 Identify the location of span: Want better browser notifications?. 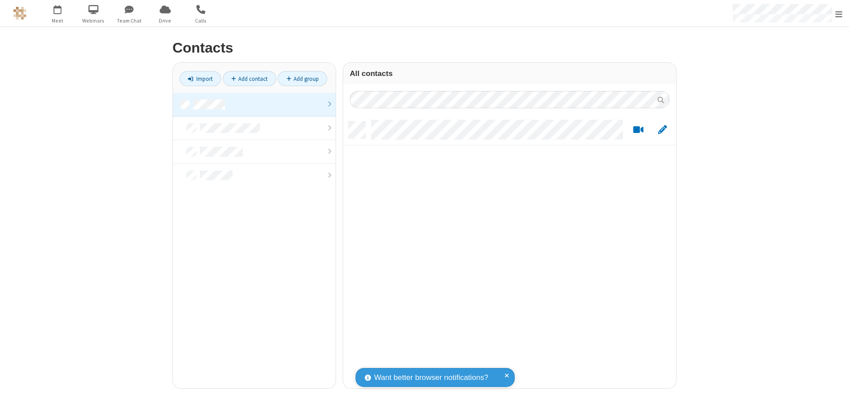
(431, 378).